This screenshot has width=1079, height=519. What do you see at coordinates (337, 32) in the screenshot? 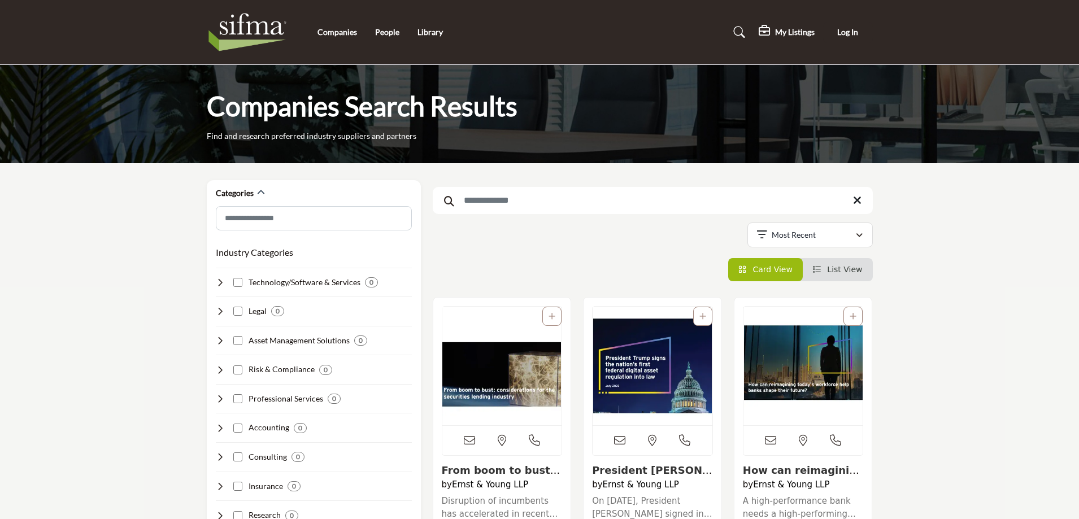
I see `a: Companies` at bounding box center [337, 32].